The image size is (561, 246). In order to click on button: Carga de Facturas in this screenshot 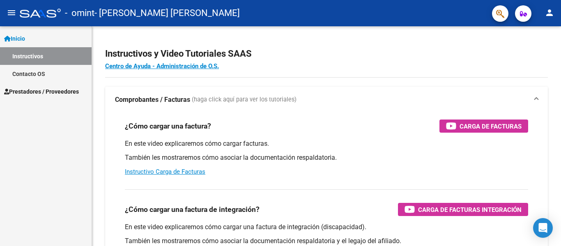, I will do `click(484, 126)`.